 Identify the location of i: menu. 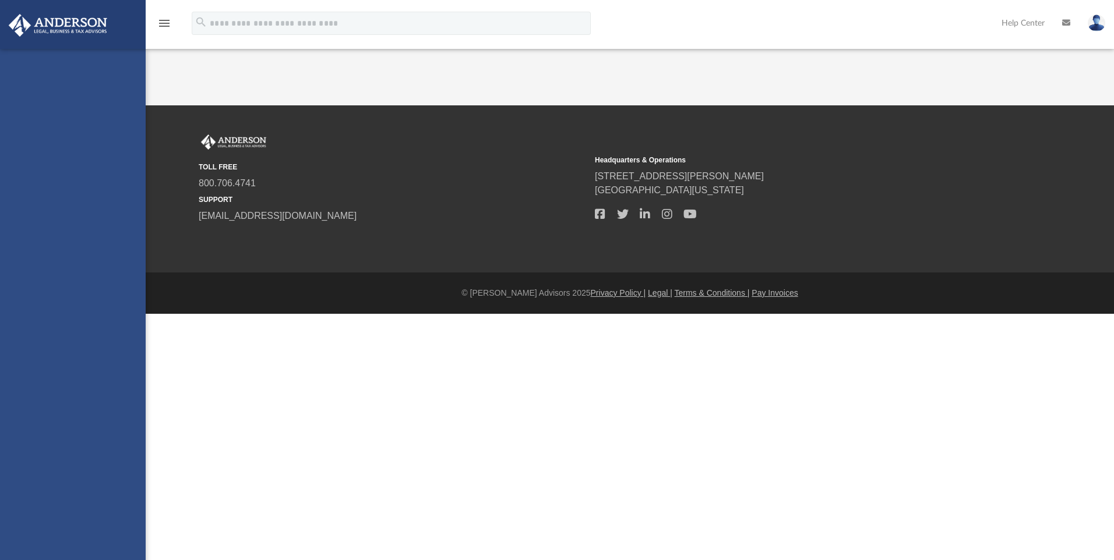
(164, 23).